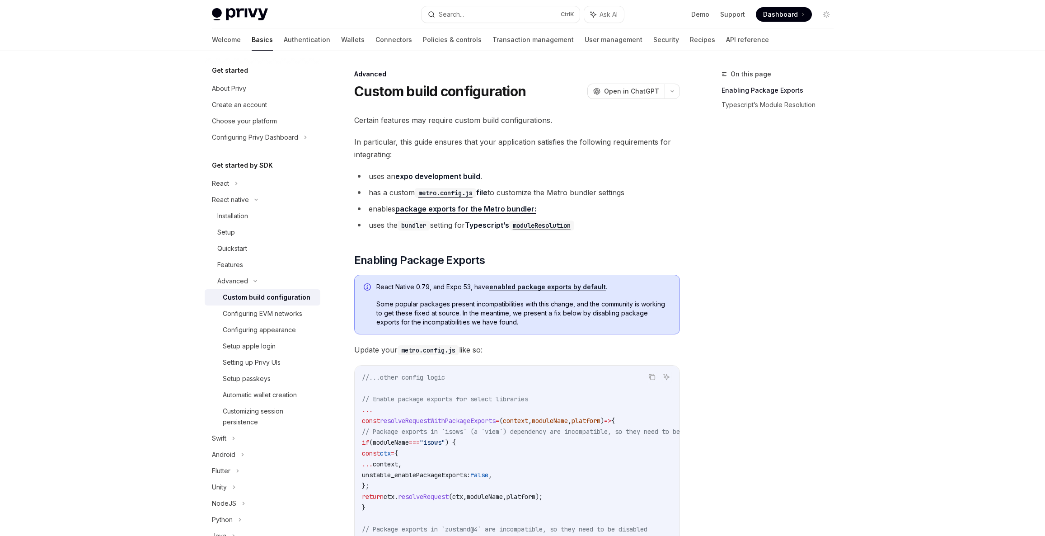 The width and height of the screenshot is (1045, 536). What do you see at coordinates (433, 443) in the screenshot?
I see `span: "isows"` at bounding box center [433, 443].